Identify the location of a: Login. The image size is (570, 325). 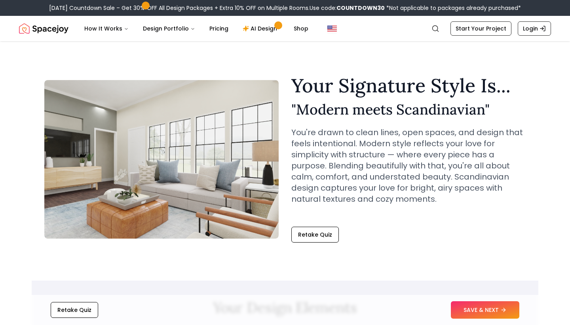
(535, 29).